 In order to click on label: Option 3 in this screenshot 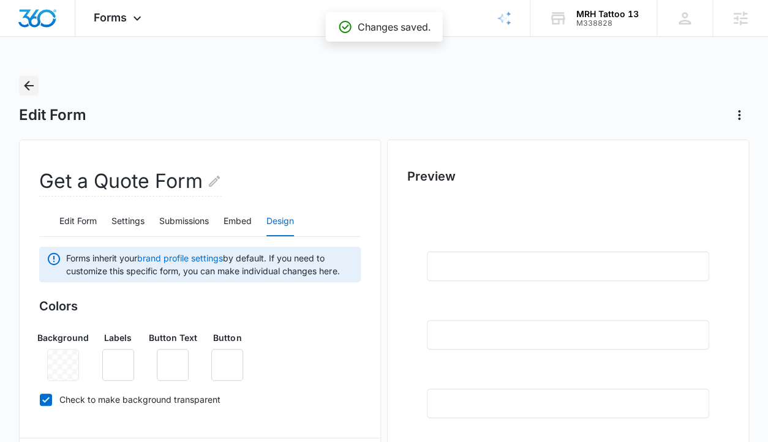, I will do `click(31, 317)`.